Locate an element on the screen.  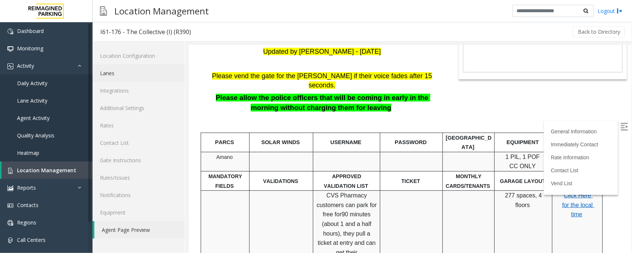
span: EQUIPMENT is located at coordinates (333, 97).